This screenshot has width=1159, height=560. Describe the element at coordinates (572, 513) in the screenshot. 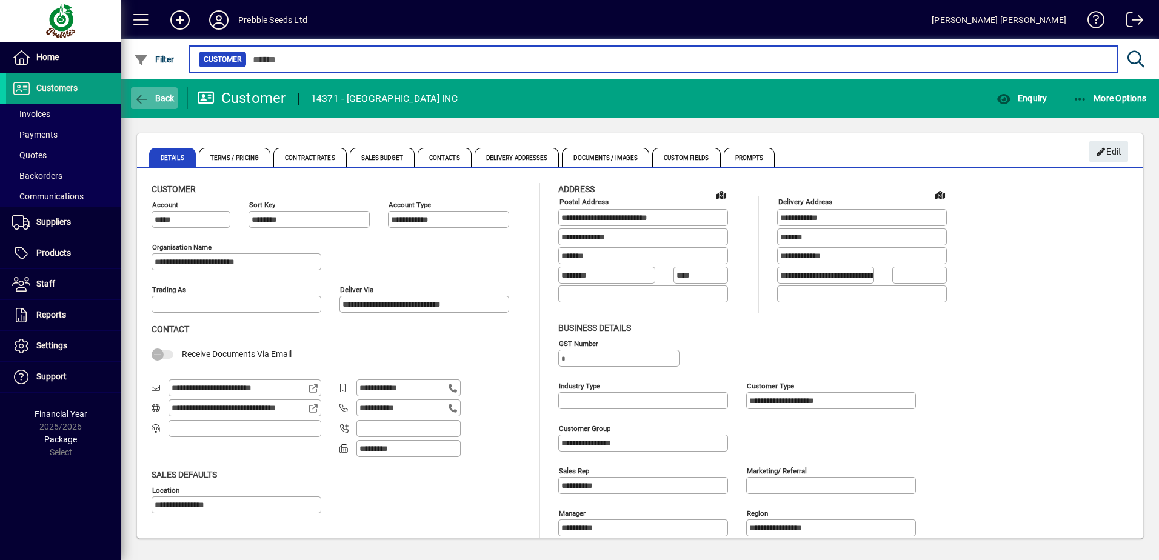

I see `mat-label: Manager` at that location.